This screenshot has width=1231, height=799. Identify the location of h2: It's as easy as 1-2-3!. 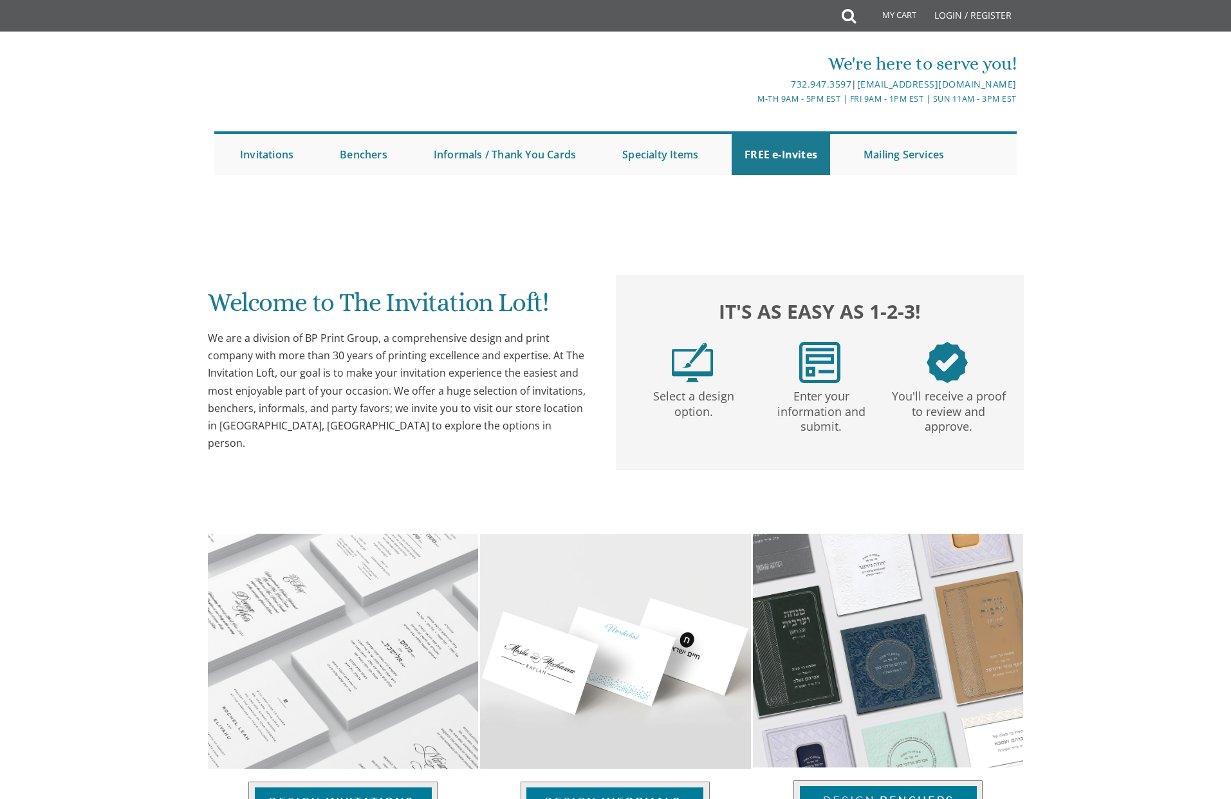
(820, 311).